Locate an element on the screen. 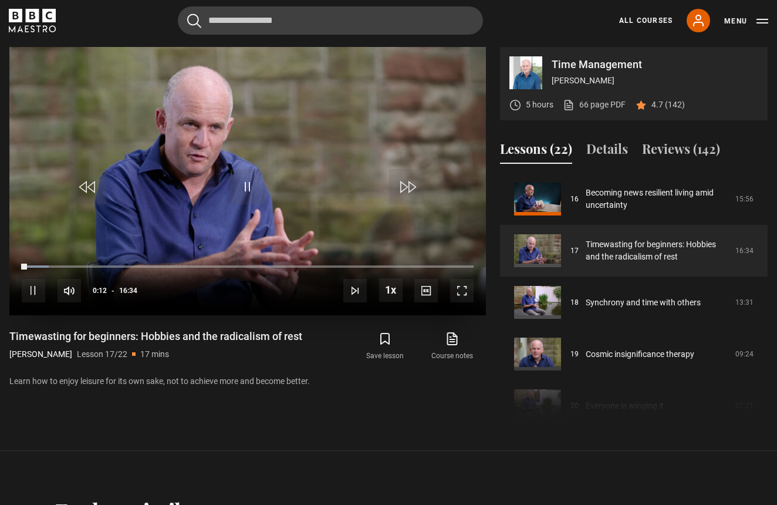 The image size is (777, 505). p: Learn how to enjoy leisure for its own sake, not to achieve more and become better. is located at coordinates (248, 381).